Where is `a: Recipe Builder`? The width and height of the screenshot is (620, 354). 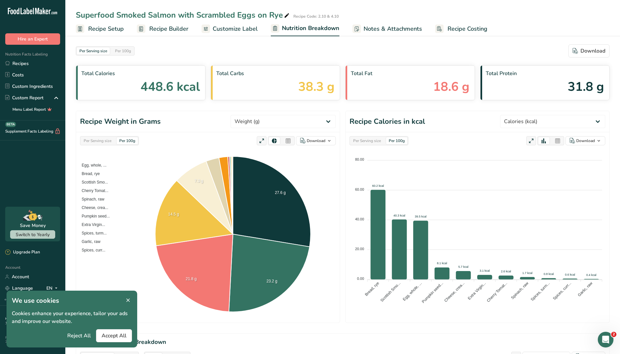
a: Recipe Builder is located at coordinates (163, 29).